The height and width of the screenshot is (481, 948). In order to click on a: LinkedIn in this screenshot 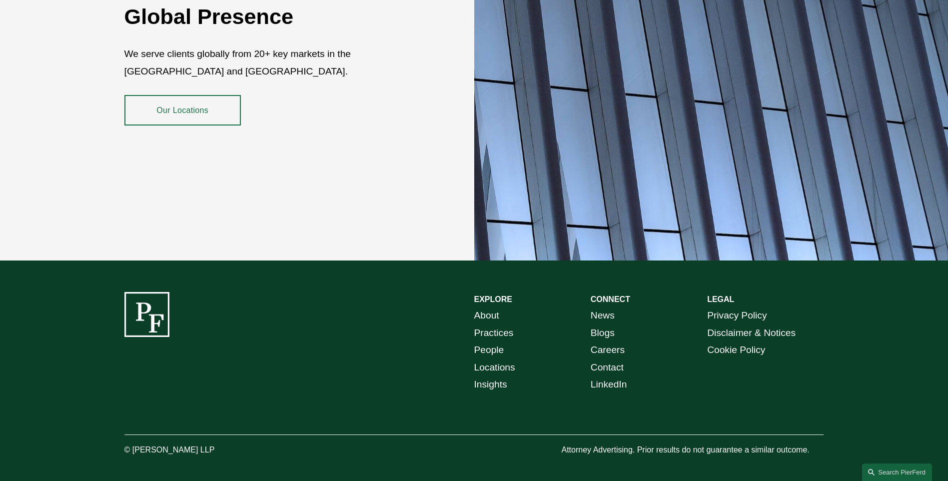, I will do `click(608, 384)`.